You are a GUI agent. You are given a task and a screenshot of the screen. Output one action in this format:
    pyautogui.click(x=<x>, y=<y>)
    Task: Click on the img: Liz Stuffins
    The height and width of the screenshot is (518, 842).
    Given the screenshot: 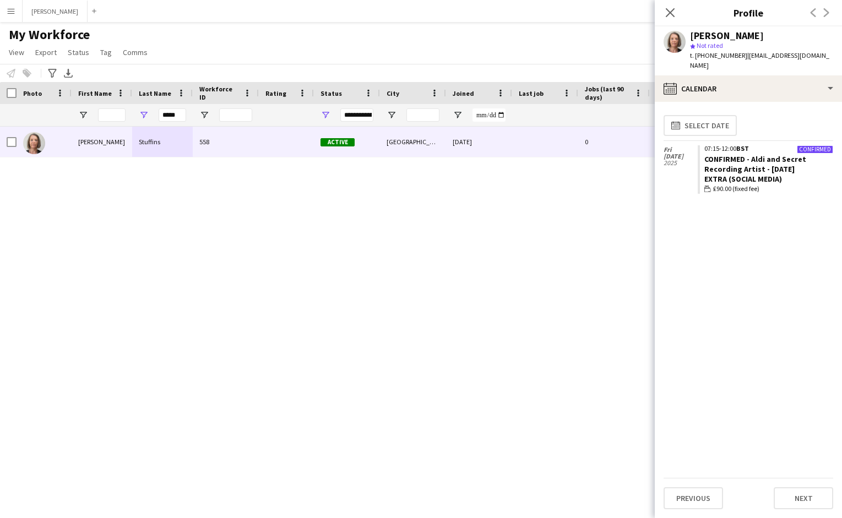 What is the action you would take?
    pyautogui.click(x=34, y=143)
    